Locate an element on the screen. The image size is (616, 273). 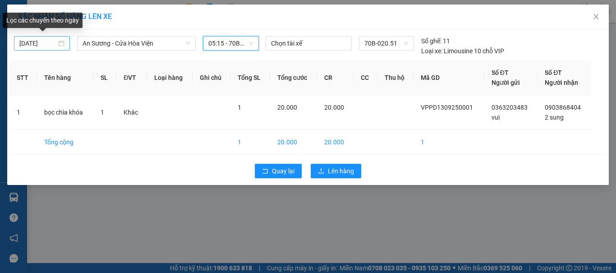
span: vui is located at coordinates (496, 117).